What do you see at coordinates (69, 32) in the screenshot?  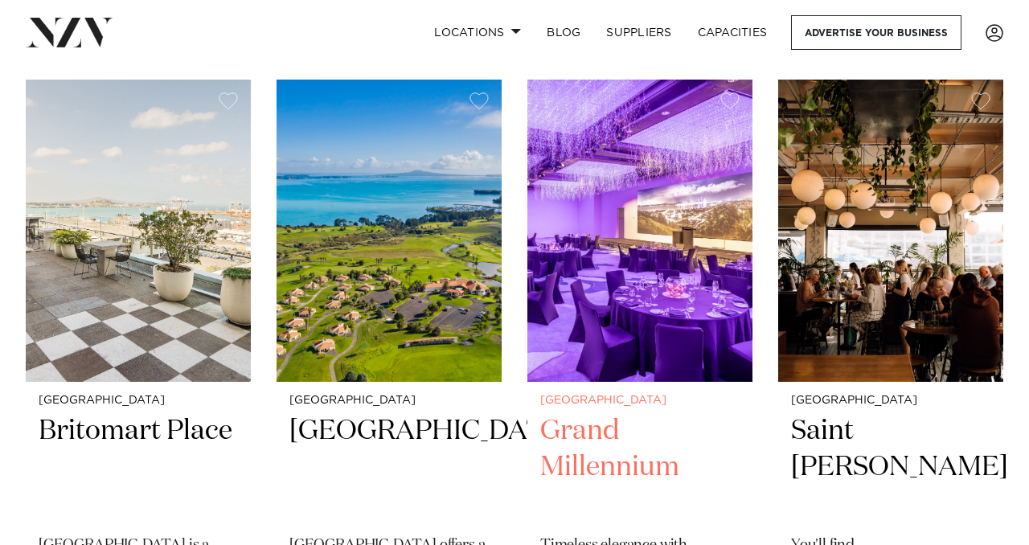 I see `img: nzv-logo.png` at bounding box center [69, 32].